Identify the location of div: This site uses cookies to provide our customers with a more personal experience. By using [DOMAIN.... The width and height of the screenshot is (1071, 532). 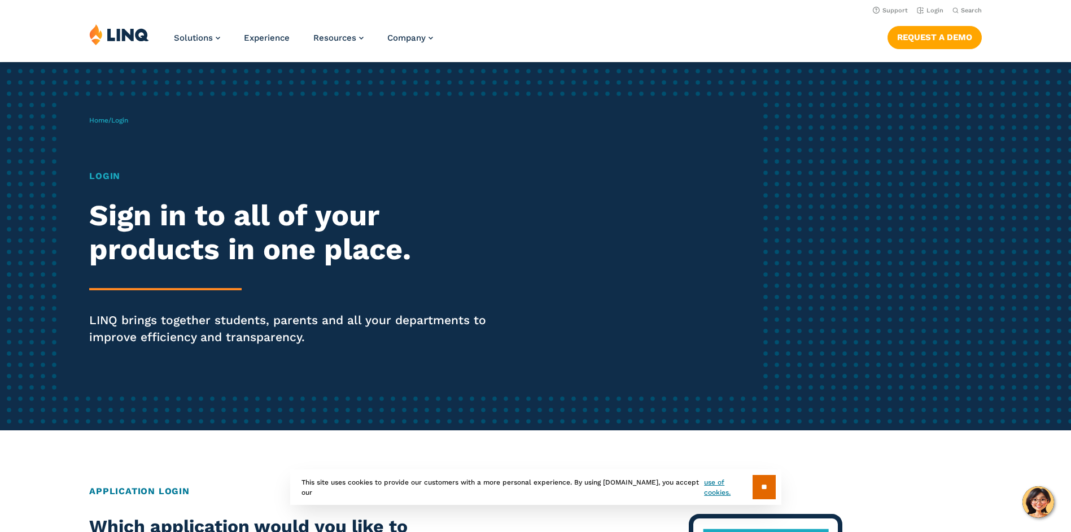
(536, 487).